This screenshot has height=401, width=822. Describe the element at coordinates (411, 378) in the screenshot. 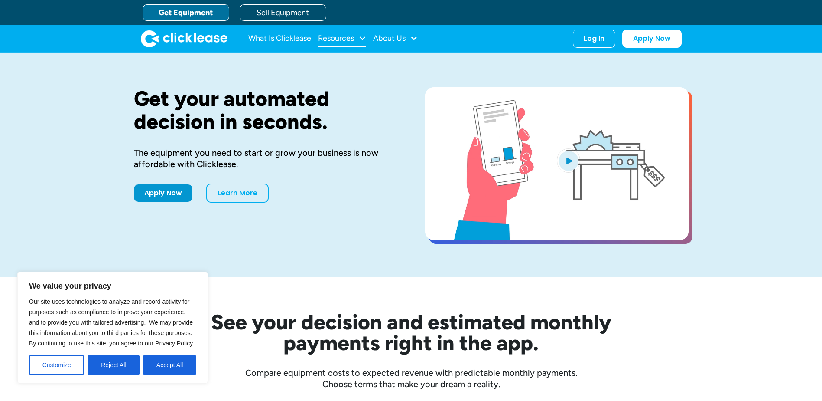

I see `div: Compare equipment costs to expected revenue with predictable monthly payments. Choose terms that ...` at that location.